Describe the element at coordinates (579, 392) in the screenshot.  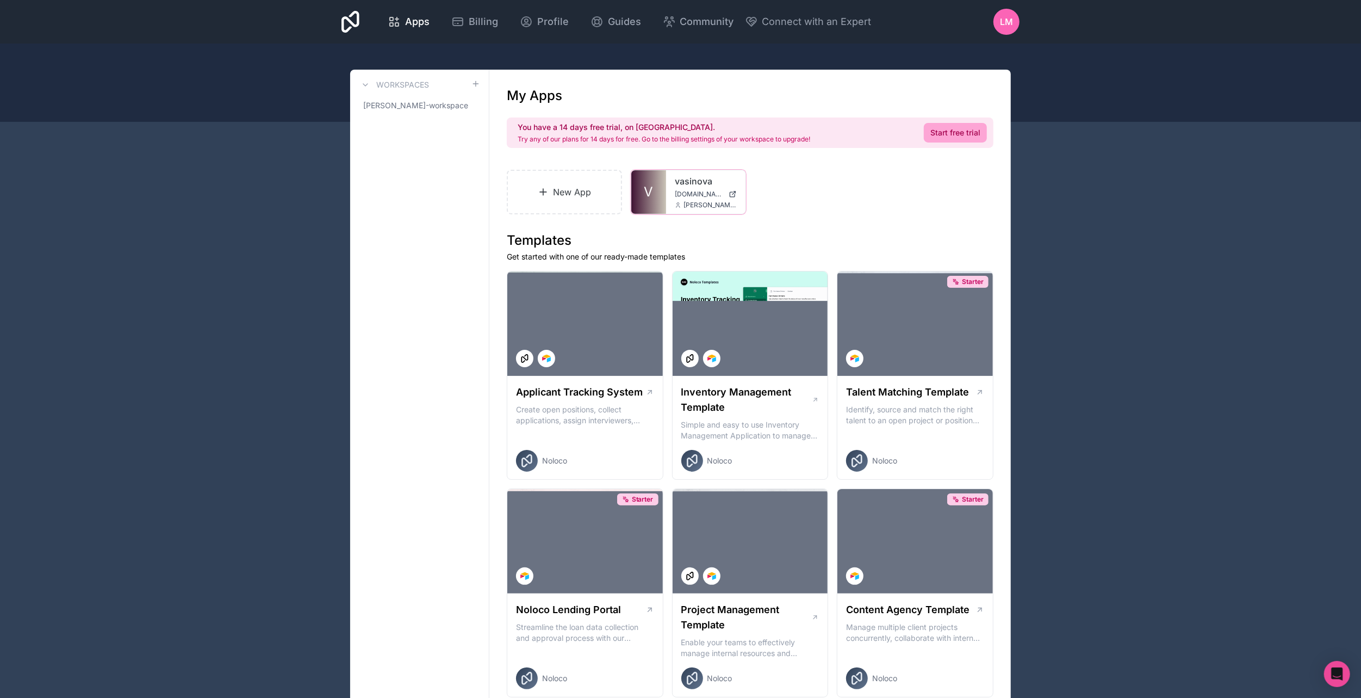
I see `h1: Applicant Tracking System` at that location.